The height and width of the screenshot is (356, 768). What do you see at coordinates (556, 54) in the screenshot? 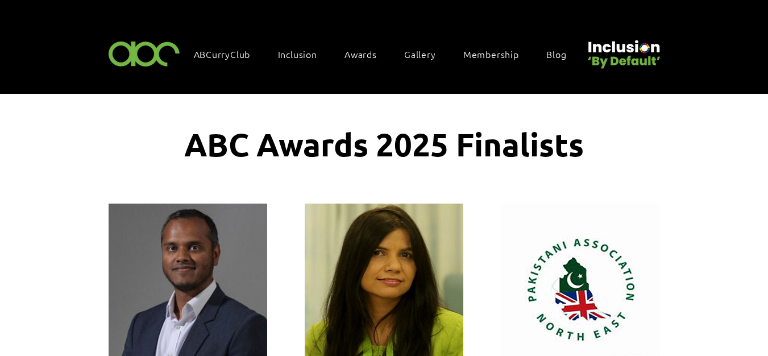
I see `span: Blog` at bounding box center [556, 54].